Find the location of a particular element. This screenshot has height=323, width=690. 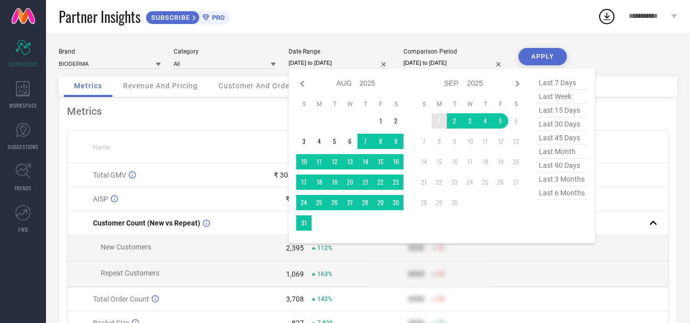

span: SUGGESTIONS is located at coordinates (23, 147).